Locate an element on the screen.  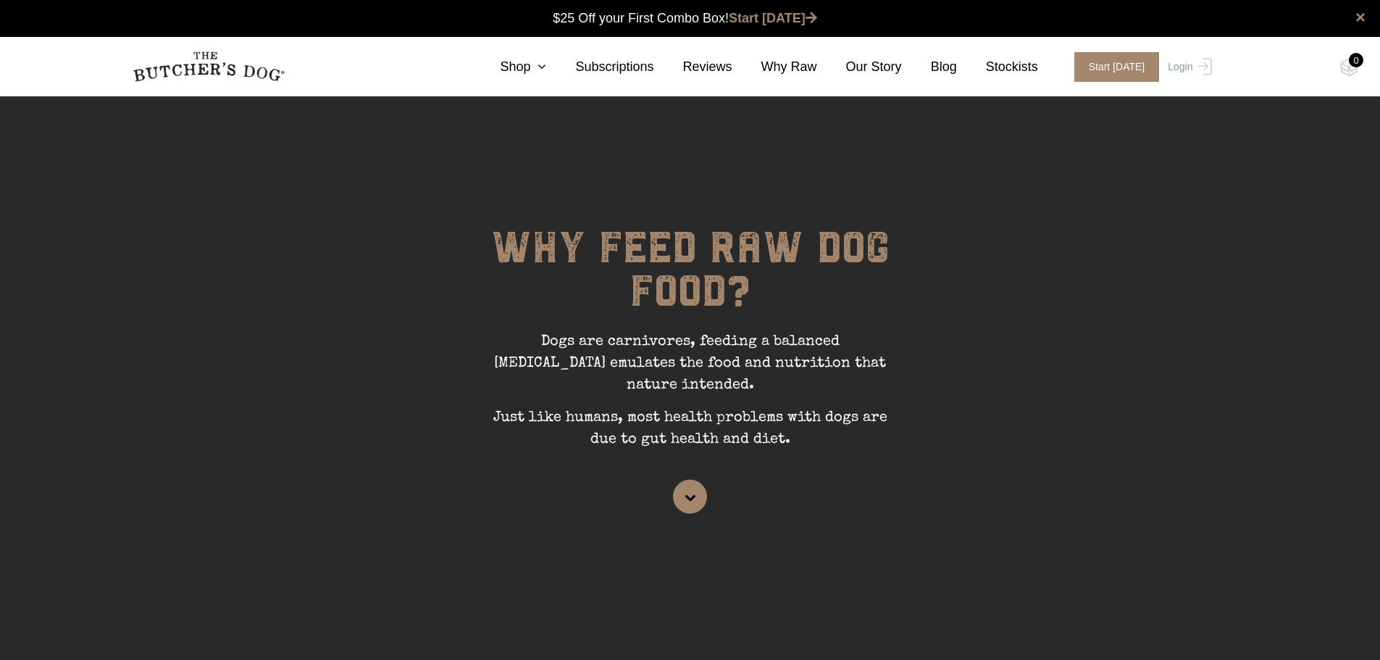
a: Our Story is located at coordinates (859, 67).